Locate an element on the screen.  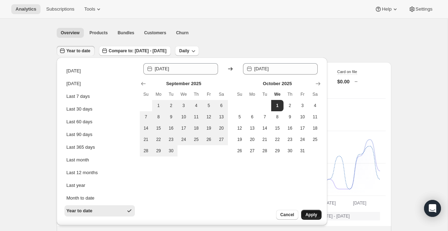
button: Month to date is located at coordinates (100, 198).